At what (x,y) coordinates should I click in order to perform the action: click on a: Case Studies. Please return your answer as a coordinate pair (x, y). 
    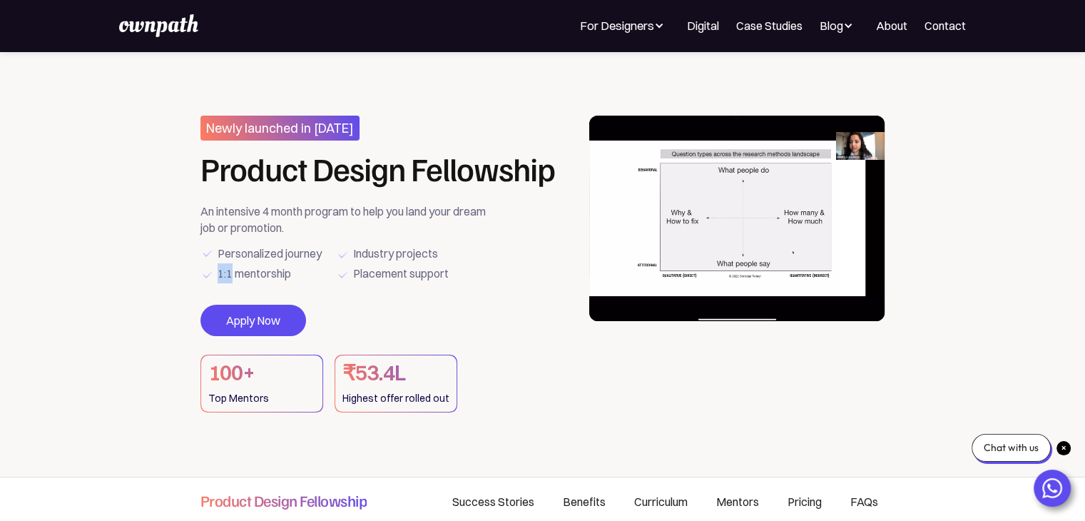
    Looking at the image, I should click on (769, 26).